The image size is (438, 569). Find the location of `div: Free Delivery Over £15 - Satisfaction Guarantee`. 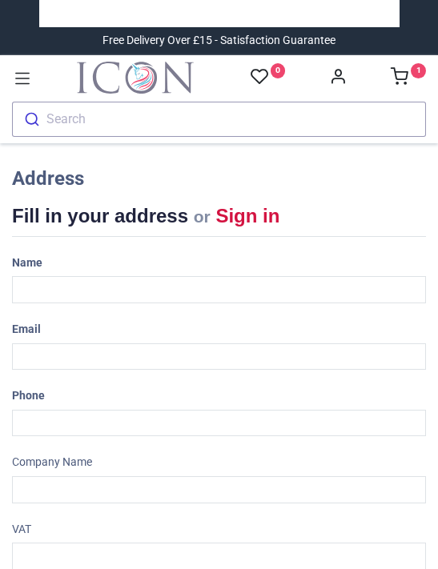

div: Free Delivery Over £15 - Satisfaction Guarantee is located at coordinates (218, 41).